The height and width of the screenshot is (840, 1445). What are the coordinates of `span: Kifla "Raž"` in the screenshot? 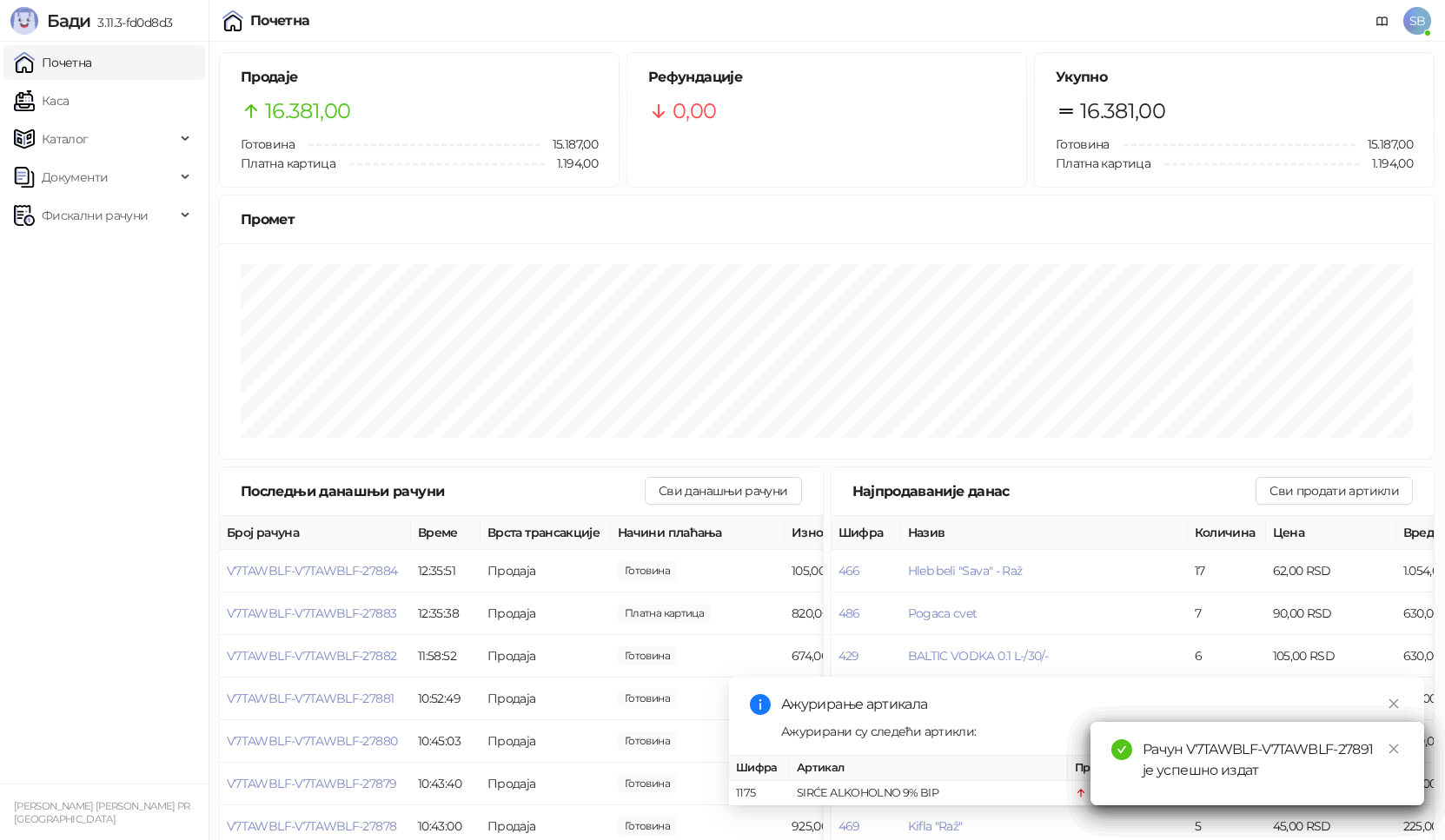 It's located at (935, 826).